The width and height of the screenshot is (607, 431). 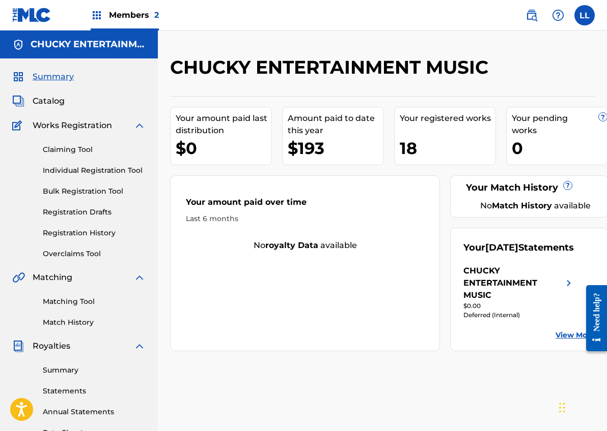 I want to click on a: Claiming Tool, so click(x=94, y=150).